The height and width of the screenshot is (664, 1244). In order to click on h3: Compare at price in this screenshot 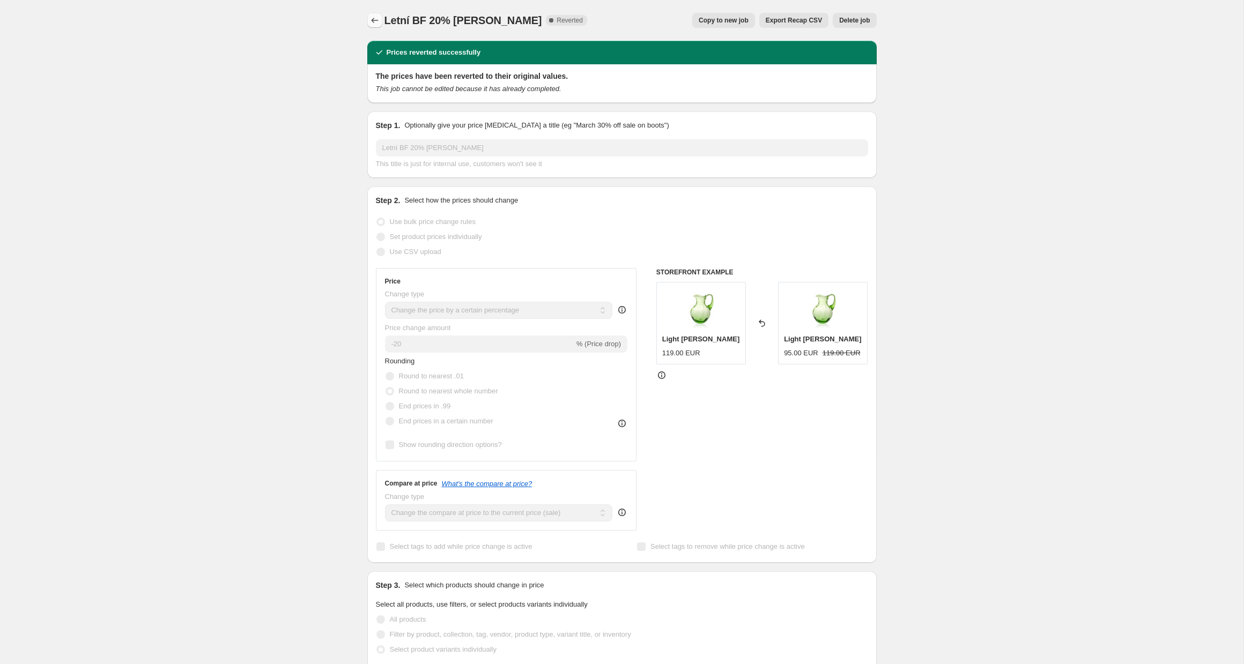, I will do `click(411, 484)`.